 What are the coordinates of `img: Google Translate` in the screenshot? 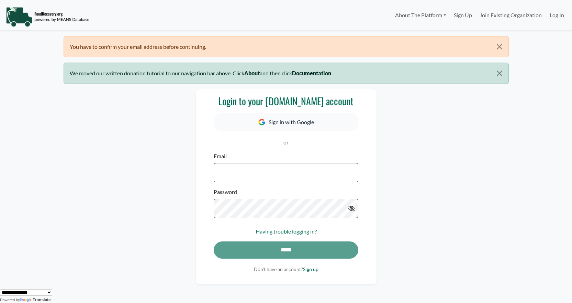 It's located at (26, 300).